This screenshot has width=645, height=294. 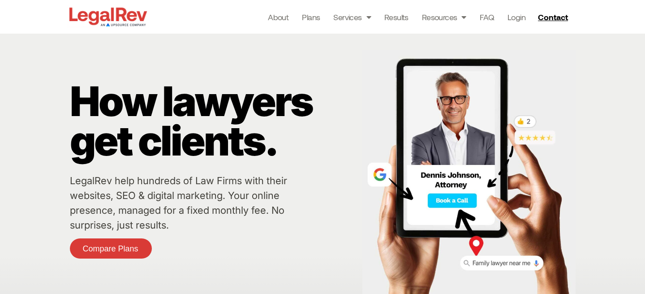 I want to click on a: Results, so click(x=397, y=17).